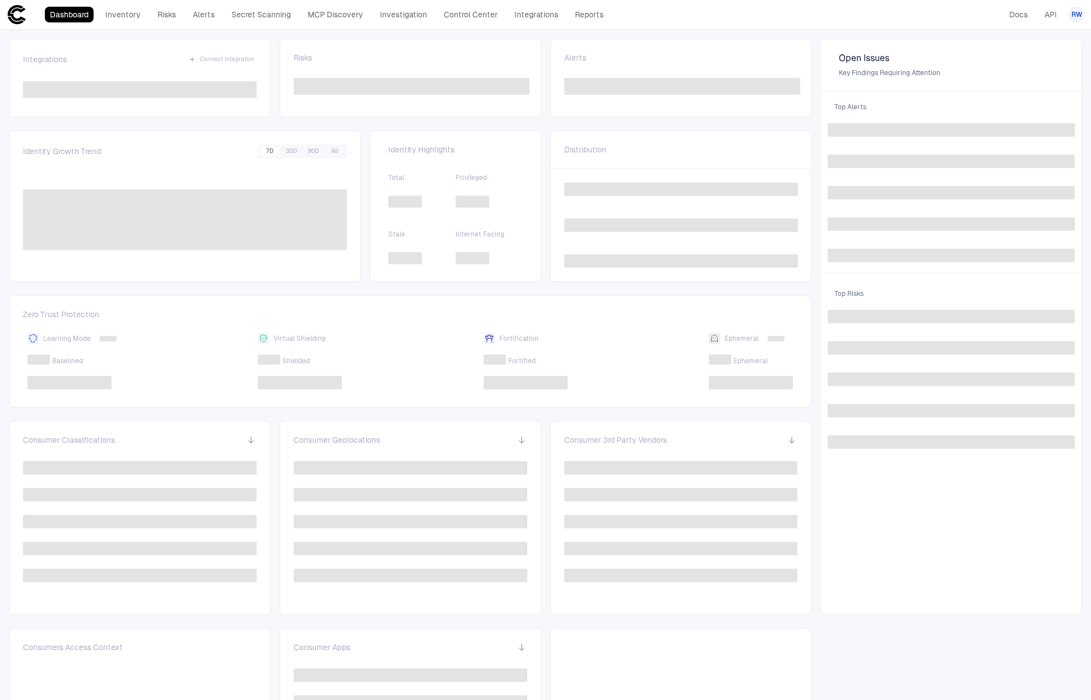  I want to click on span: Zero Trust Protection, so click(410, 317).